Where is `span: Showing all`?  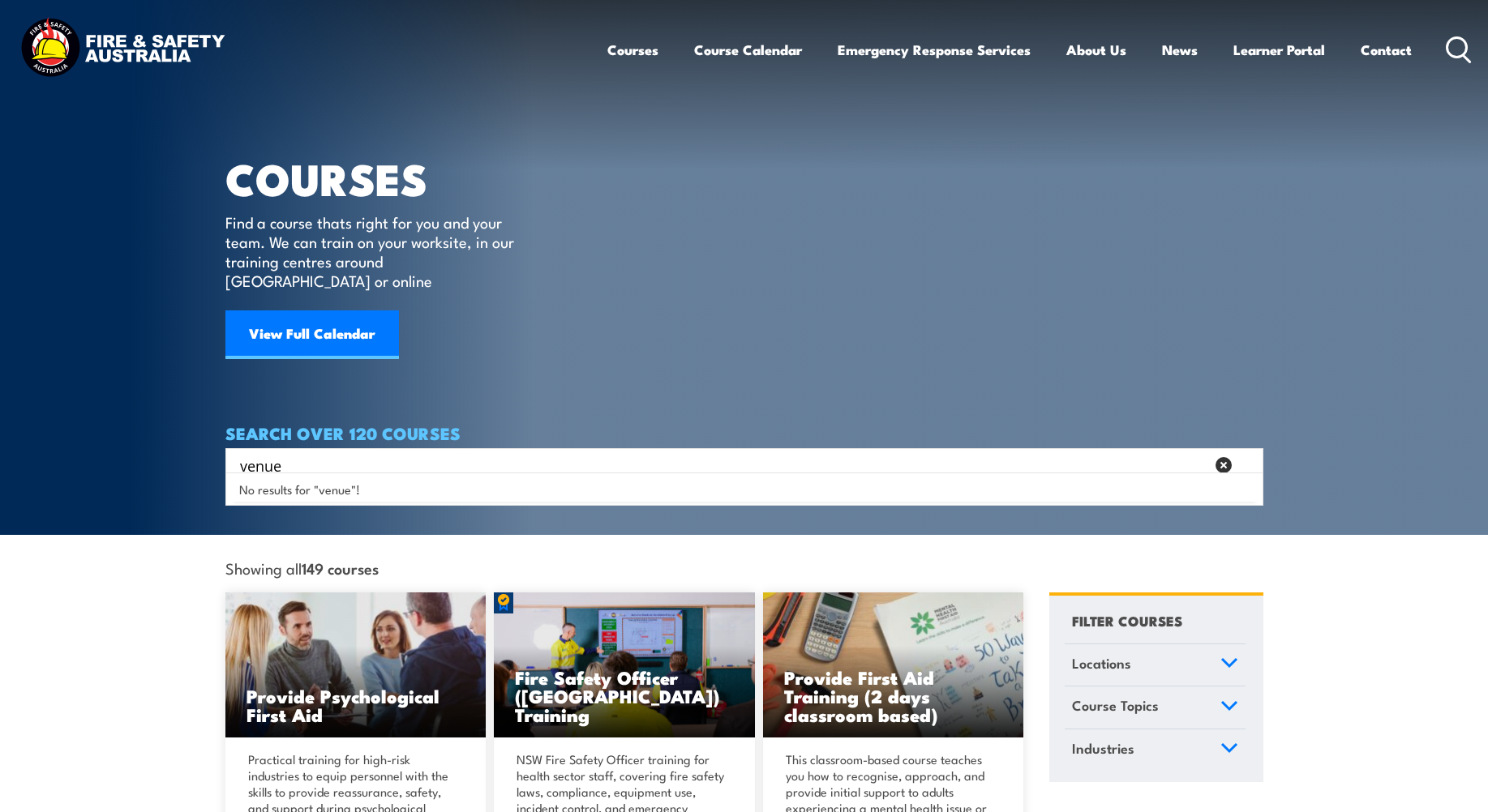
span: Showing all is located at coordinates (302, 568).